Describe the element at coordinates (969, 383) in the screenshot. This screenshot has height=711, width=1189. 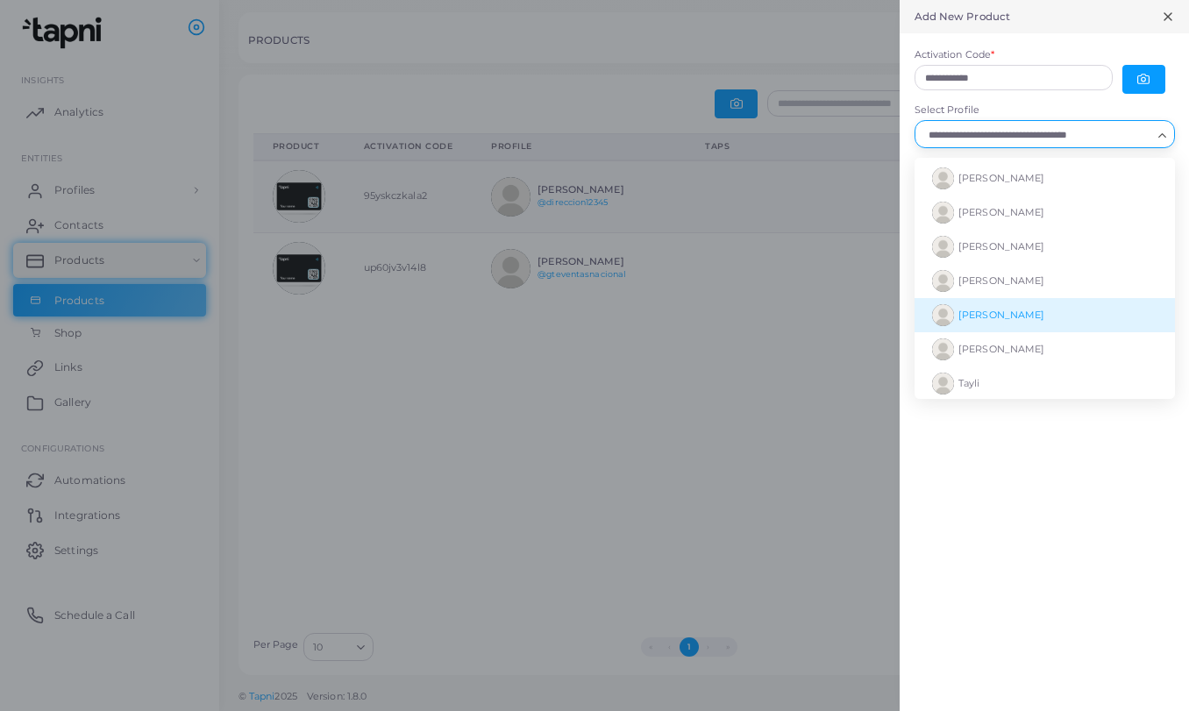
I see `span: Tayli` at that location.